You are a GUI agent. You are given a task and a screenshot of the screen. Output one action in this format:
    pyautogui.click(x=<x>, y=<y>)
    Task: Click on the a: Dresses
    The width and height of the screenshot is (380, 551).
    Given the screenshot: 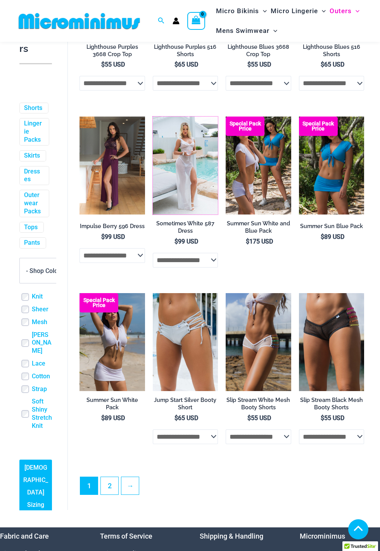 What is the action you would take?
    pyautogui.click(x=33, y=176)
    